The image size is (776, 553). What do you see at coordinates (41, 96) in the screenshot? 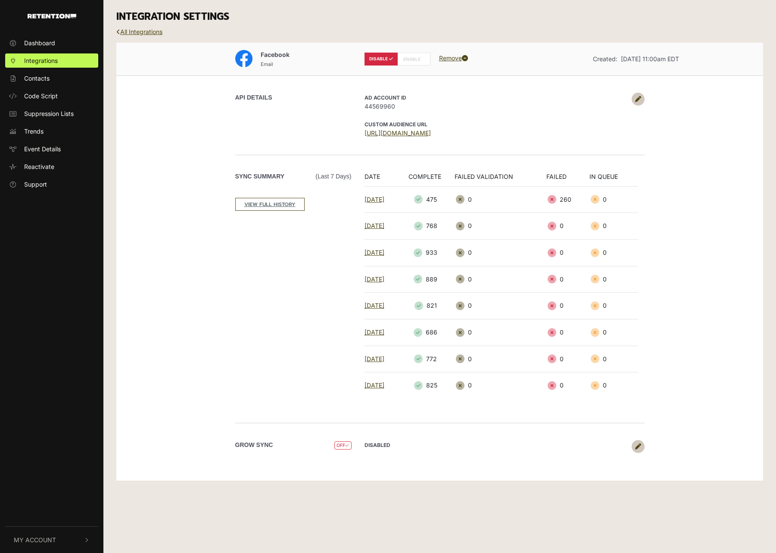
I see `span: Code Script` at bounding box center [41, 96].